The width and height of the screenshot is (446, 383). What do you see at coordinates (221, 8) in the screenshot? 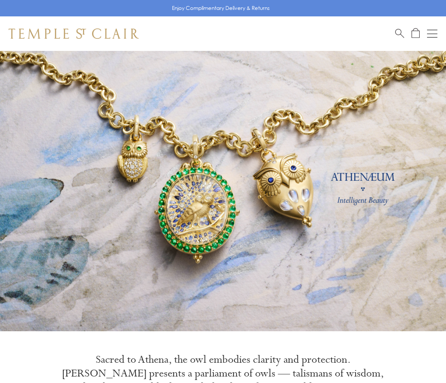
I see `p: Enjoy Complimentary Delivery & Returns` at bounding box center [221, 8].